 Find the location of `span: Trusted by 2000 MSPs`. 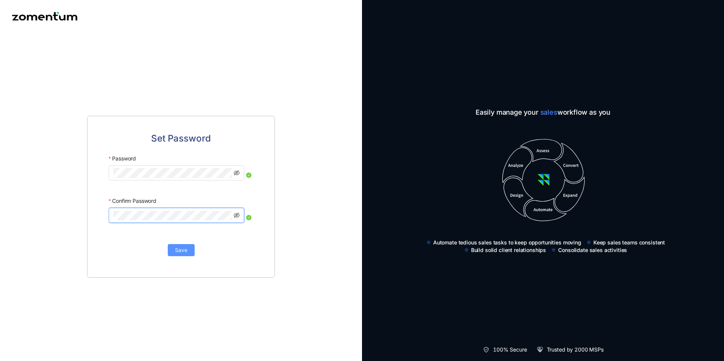

span: Trusted by 2000 MSPs is located at coordinates (576, 350).